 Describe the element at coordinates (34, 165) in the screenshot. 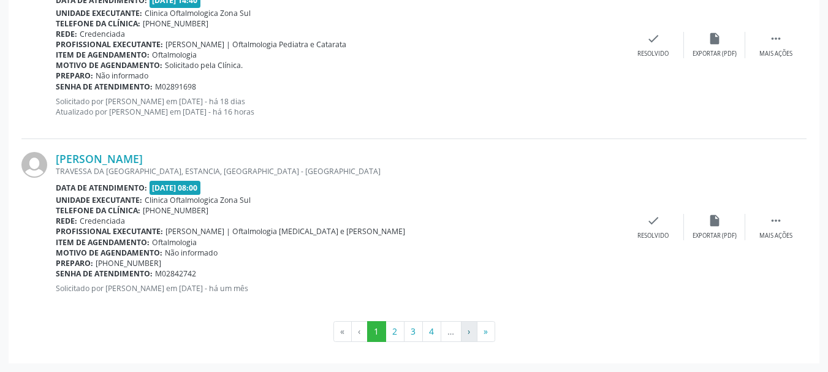

I see `img: img` at that location.